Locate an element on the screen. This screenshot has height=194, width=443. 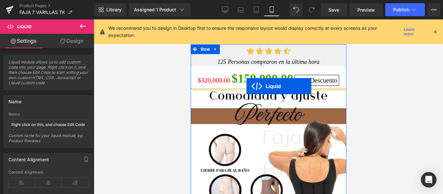
a: Product Pages is located at coordinates (57, 6).